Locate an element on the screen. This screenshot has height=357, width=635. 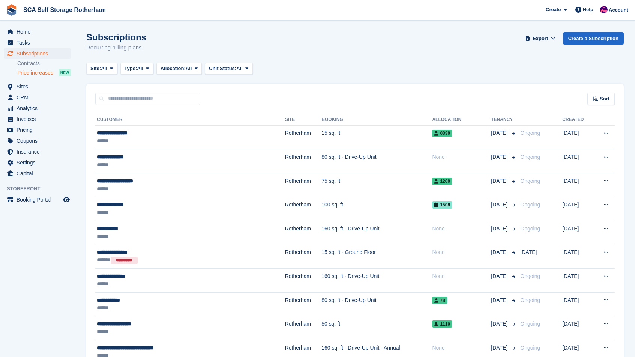
th: Booking is located at coordinates (376, 120).